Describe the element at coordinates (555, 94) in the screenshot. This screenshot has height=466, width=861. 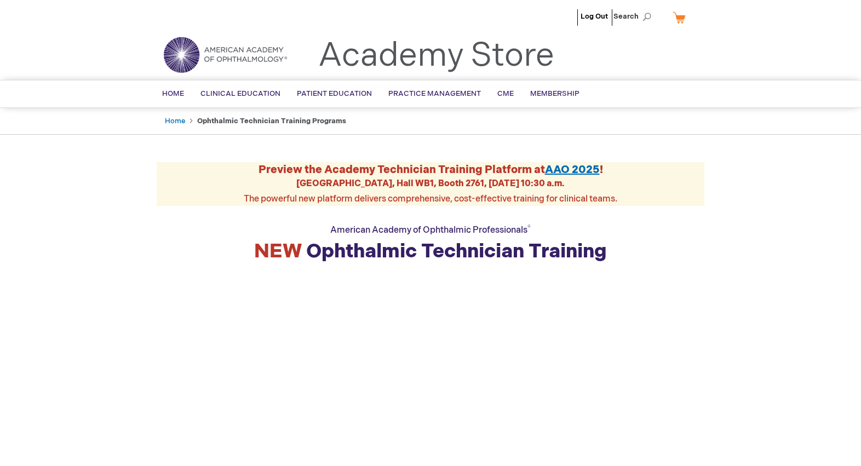
I see `span: Membership` at that location.